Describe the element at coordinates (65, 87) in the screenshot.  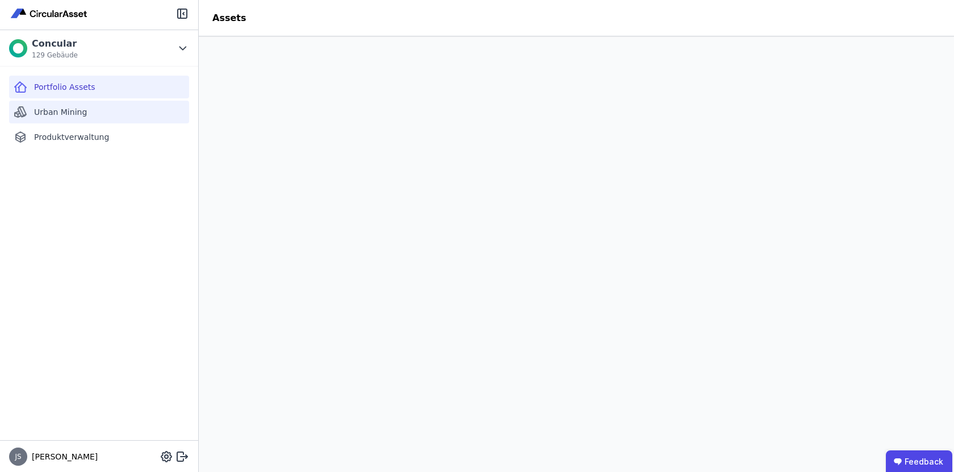
I see `span: Portfolio Assets` at that location.